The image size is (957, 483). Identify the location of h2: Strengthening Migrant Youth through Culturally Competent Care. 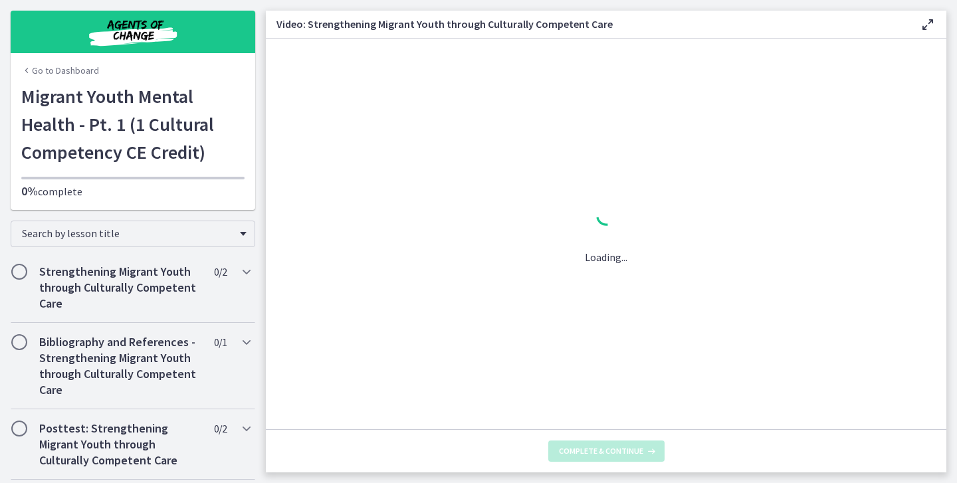
(120, 288).